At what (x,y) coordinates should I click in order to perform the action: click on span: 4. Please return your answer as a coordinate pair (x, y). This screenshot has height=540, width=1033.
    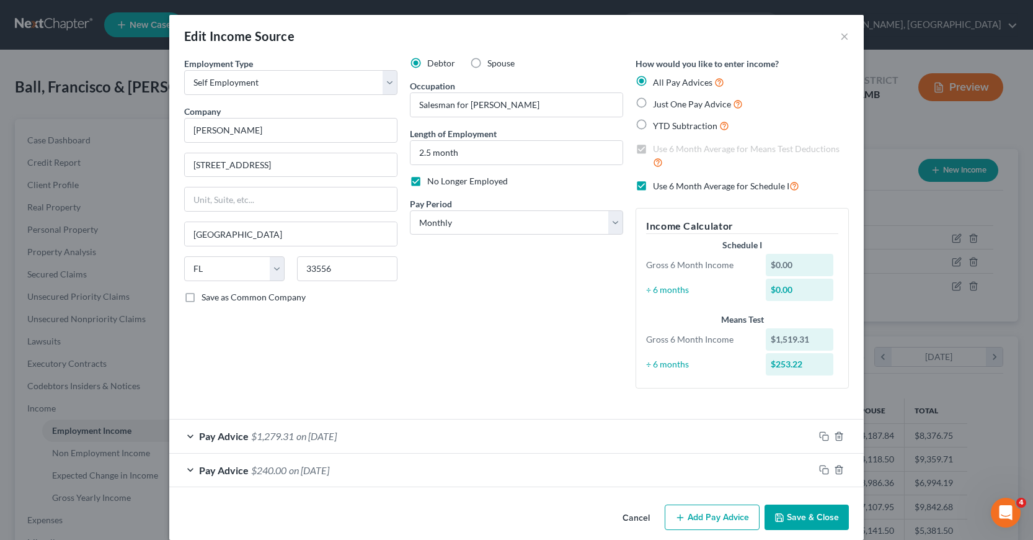
    Looking at the image, I should click on (1021, 502).